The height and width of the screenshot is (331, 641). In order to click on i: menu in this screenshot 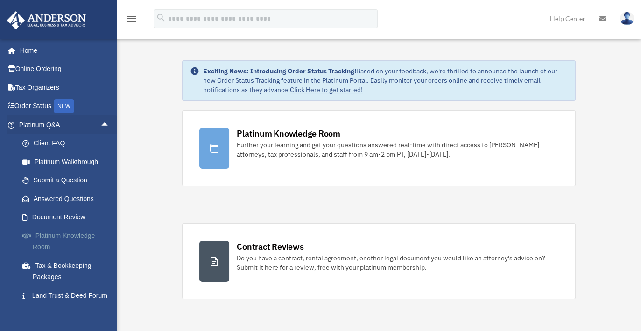, I will do `click(132, 19)`.